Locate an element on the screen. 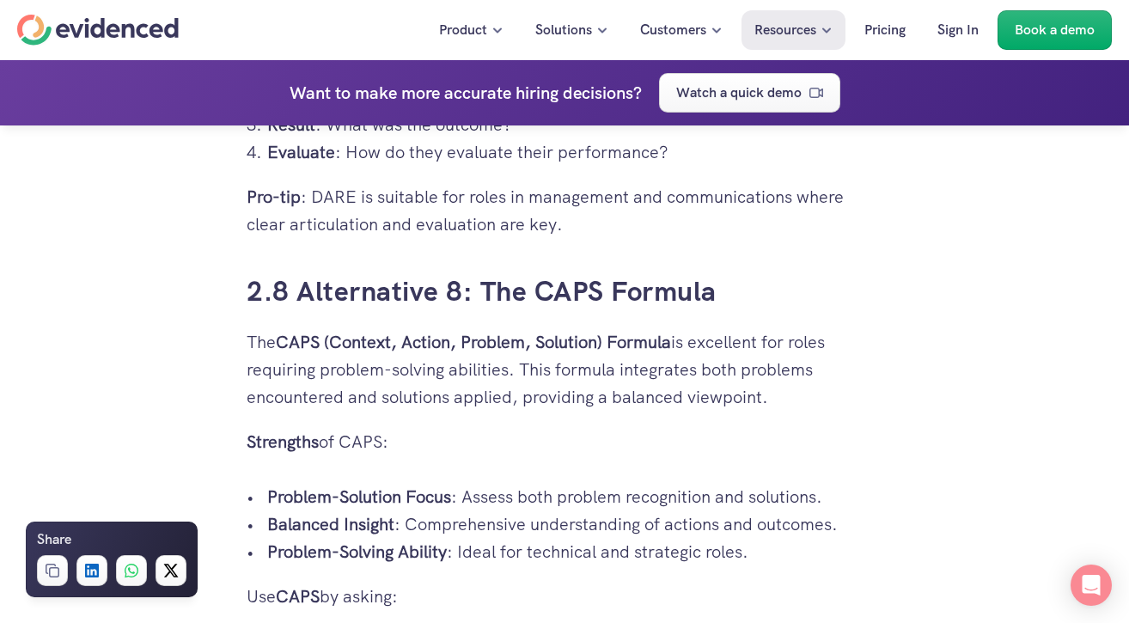 The height and width of the screenshot is (623, 1129). div: Open Intercom Messenger is located at coordinates (1091, 585).